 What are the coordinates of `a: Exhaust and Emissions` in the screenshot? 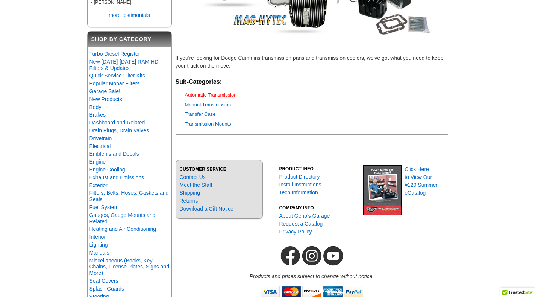 It's located at (117, 177).